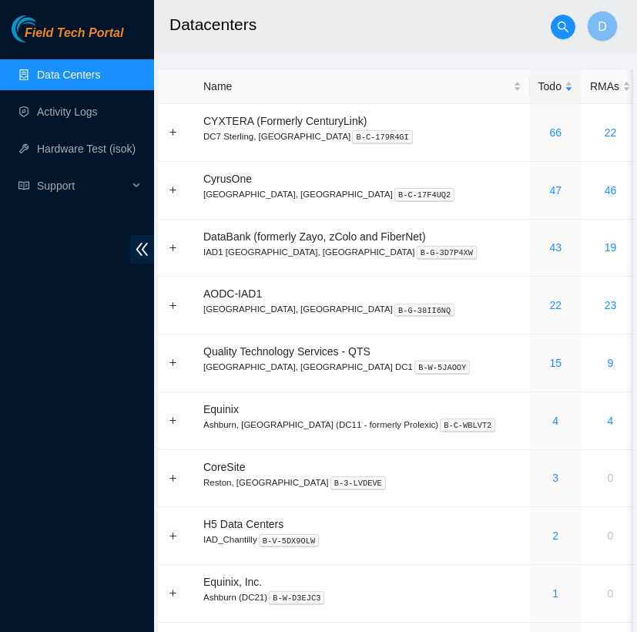 This screenshot has height=632, width=637. Describe the element at coordinates (74, 33) in the screenshot. I see `span: Field Tech Portal` at that location.